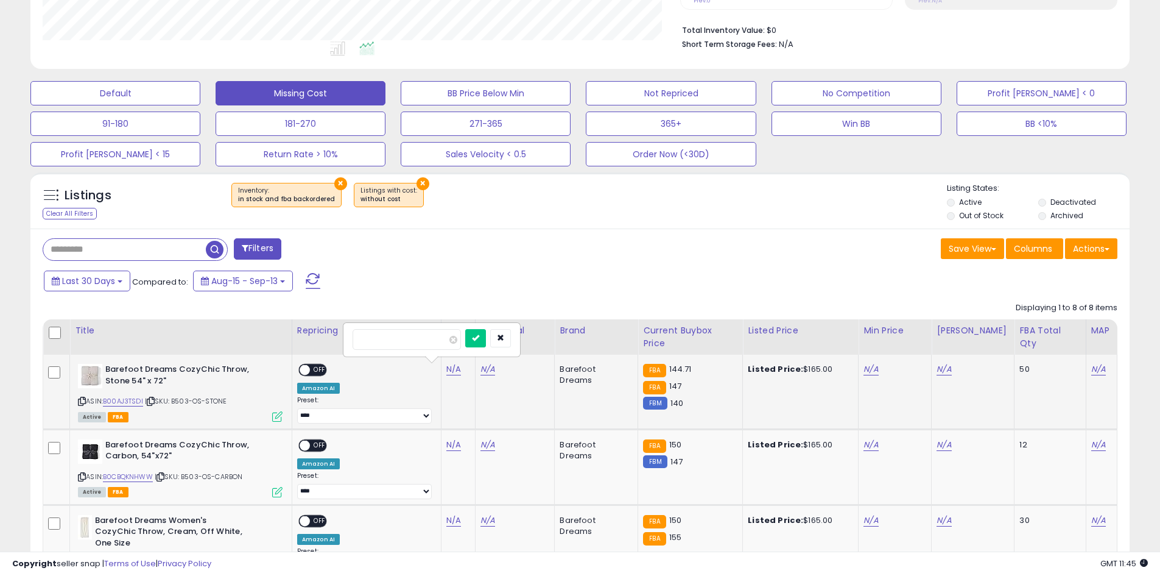 This screenshot has height=576, width=1160. Describe the element at coordinates (243, 281) in the screenshot. I see `button: Aug-15 - Sep-13` at that location.